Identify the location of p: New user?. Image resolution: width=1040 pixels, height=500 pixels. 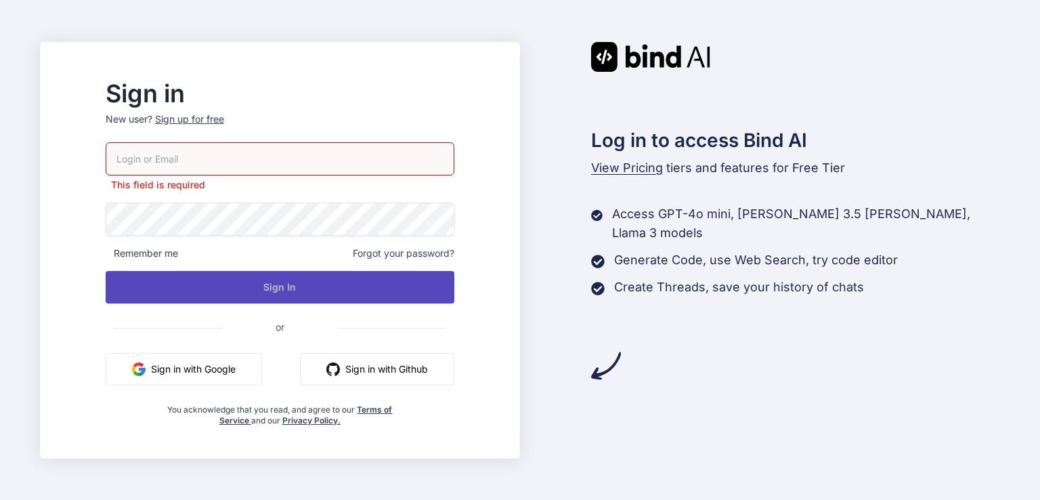
(280, 127).